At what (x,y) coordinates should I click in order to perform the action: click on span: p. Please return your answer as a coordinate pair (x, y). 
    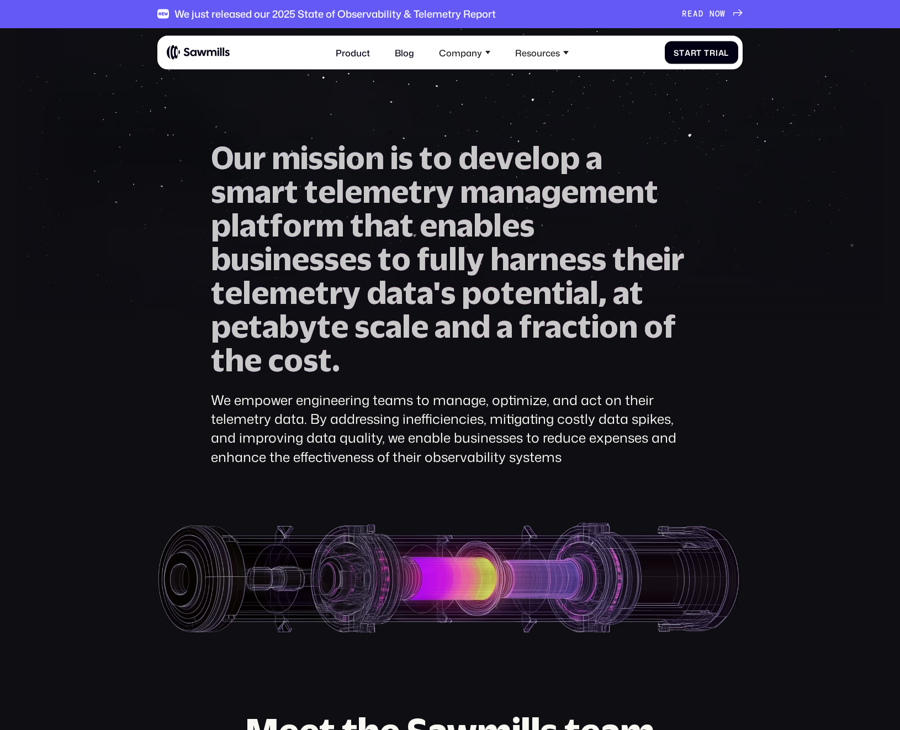
    Looking at the image, I should click on (472, 292).